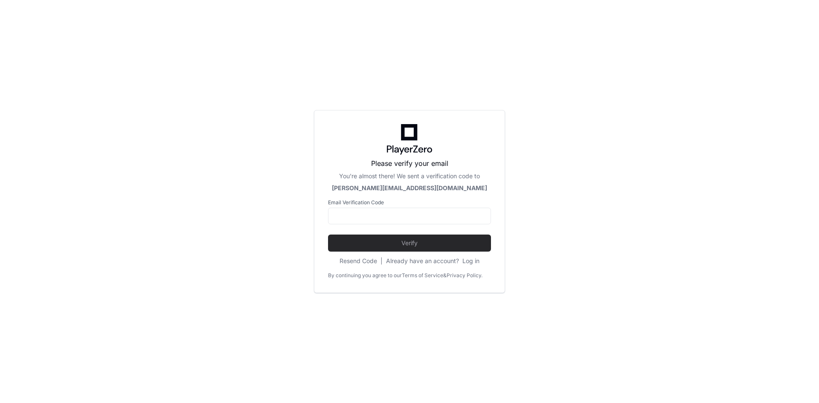  Describe the element at coordinates (433, 261) in the screenshot. I see `div: Already have an account?` at that location.